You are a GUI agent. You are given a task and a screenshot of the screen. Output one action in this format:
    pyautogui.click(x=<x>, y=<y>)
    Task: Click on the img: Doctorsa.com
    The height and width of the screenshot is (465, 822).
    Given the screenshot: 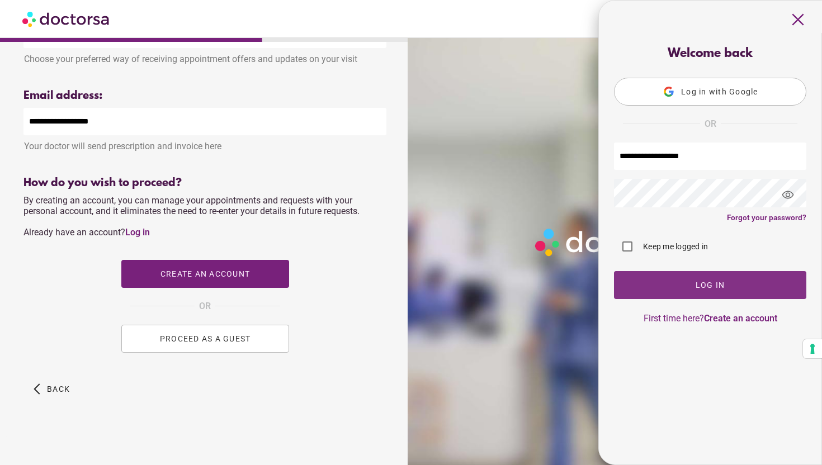 What is the action you would take?
    pyautogui.click(x=67, y=18)
    